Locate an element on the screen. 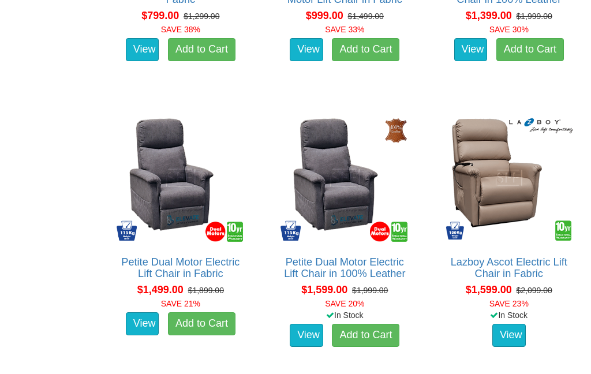  img: Petite Dual Motor Electric Lift Chair in Fabric is located at coordinates (181, 178).